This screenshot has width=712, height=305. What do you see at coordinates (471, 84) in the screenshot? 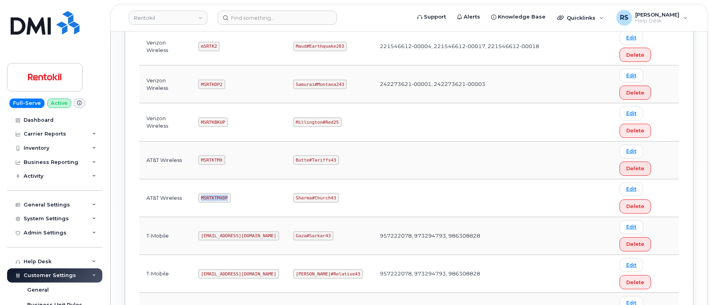
I see `td: 242273621-00001, 242273621-00003` at bounding box center [471, 84].